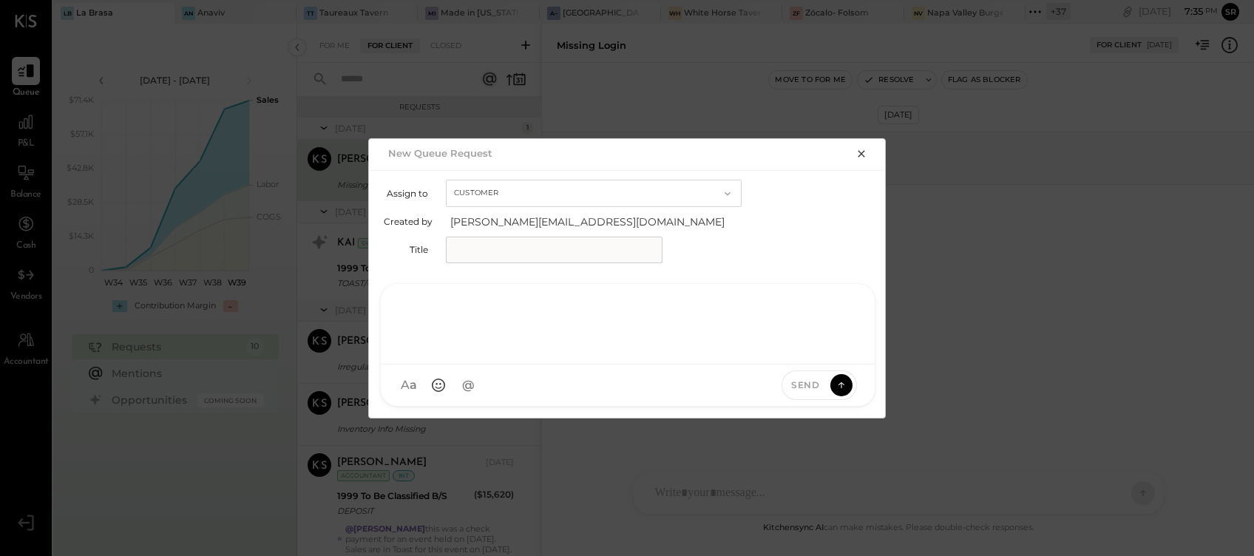 The image size is (1254, 556). Describe the element at coordinates (413, 385) in the screenshot. I see `span: a` at that location.